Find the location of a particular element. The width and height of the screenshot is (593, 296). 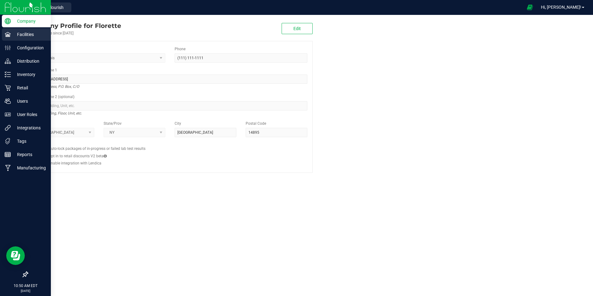

h2: Configs is located at coordinates (170, 143).